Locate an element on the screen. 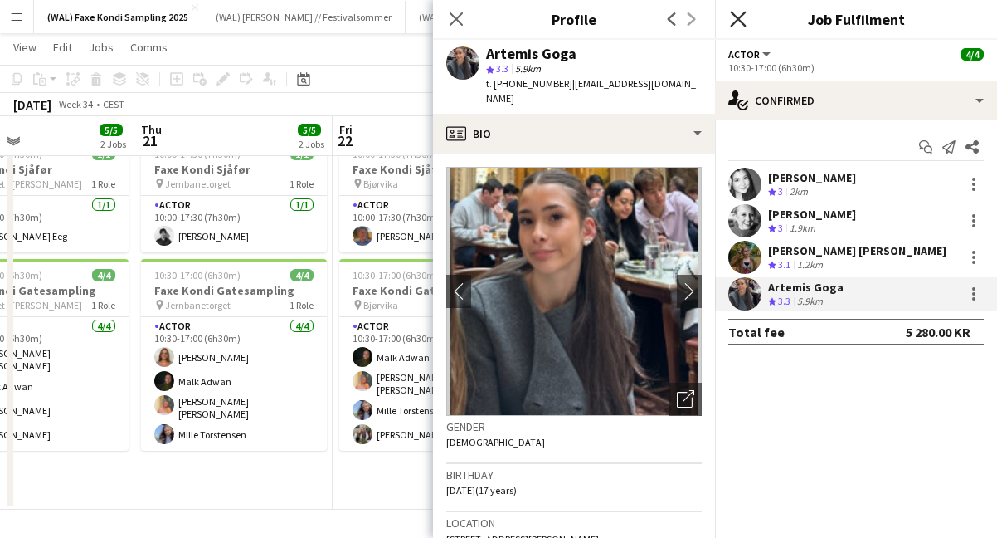 The image size is (997, 538). div: 10:30-17:00 (6h30m)4/4Faxe Kondi Gatesampling Jernbanetorget1 RoleActor4/410:30-17:00 (6h30m)[PER... is located at coordinates (234, 354).